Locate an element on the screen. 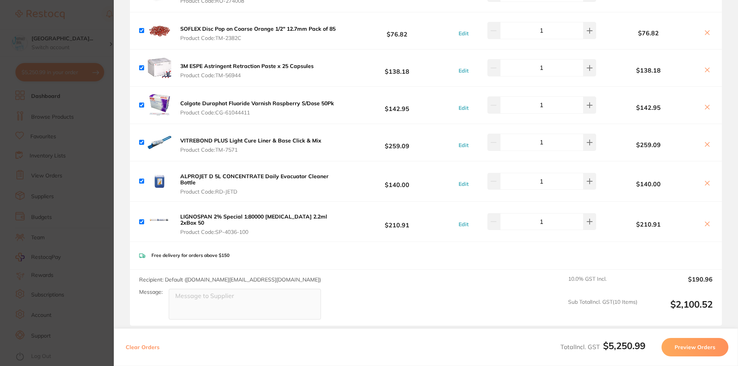 This screenshot has width=738, height=366. b: SOFLEX Disc Pop on Coarse Orange 1/2" 12.7mm Pack of 85 is located at coordinates (258, 29).